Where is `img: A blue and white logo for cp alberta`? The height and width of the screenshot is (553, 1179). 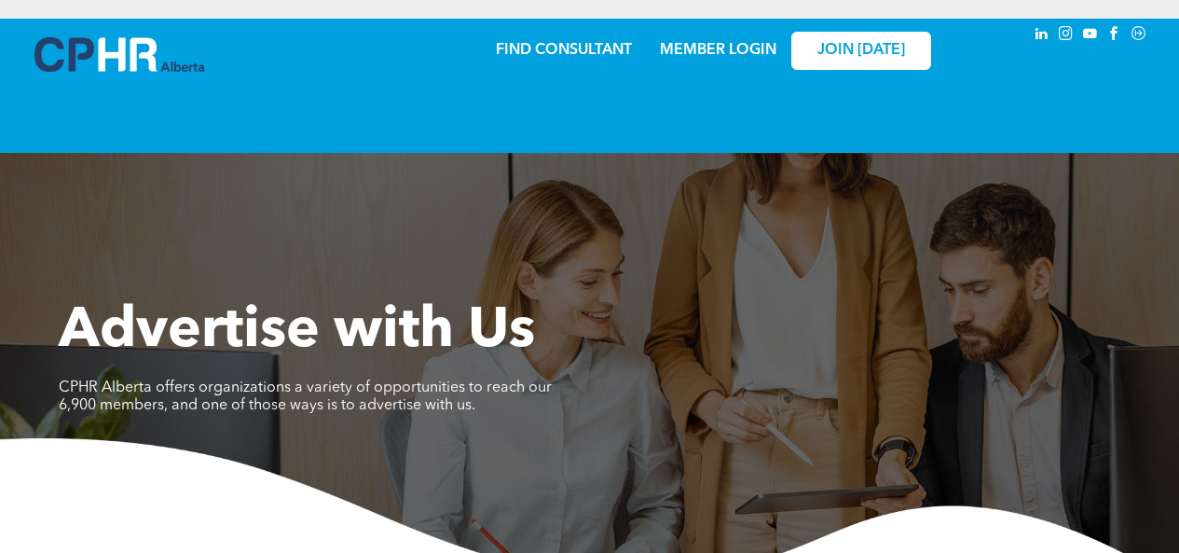
img: A blue and white logo for cp alberta is located at coordinates (119, 54).